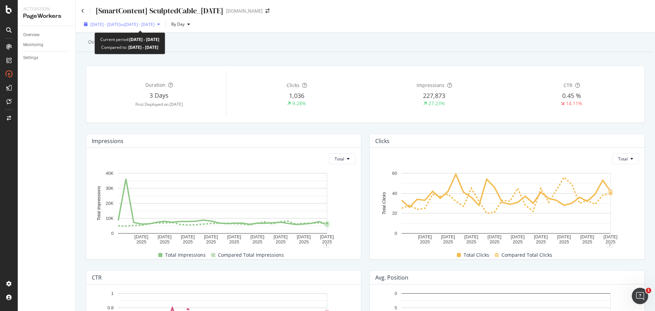  What do you see at coordinates (99, 203) in the screenshot?
I see `text: Total Impressions` at bounding box center [99, 203].